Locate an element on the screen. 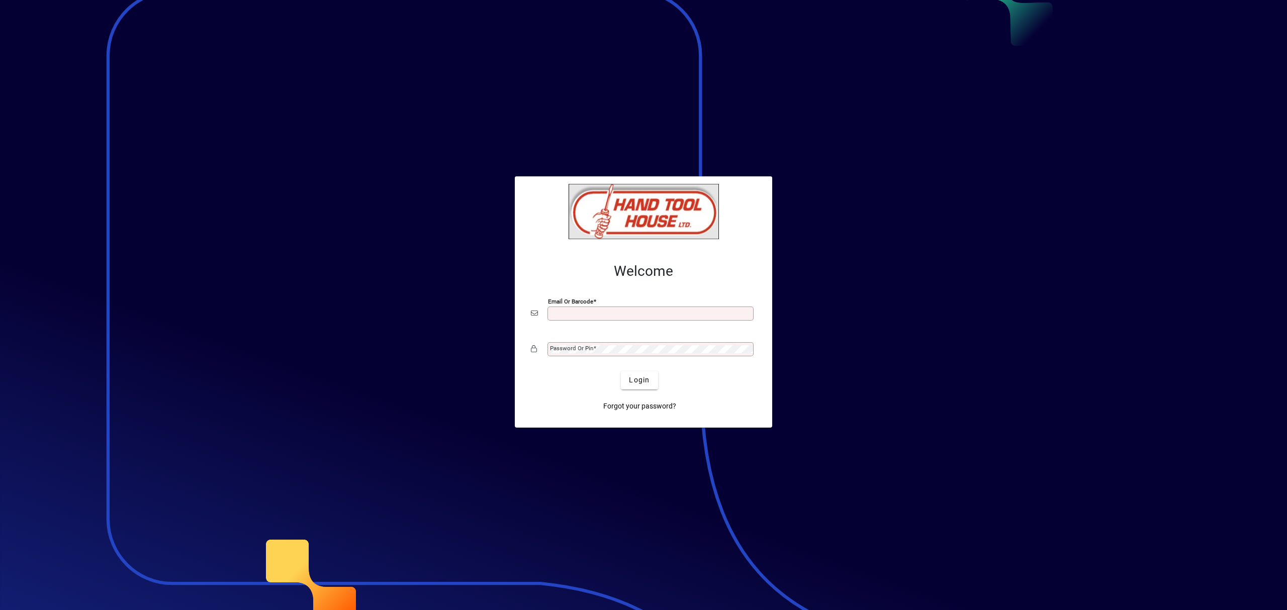 The image size is (1287, 610). h2: Welcome is located at coordinates (644, 271).